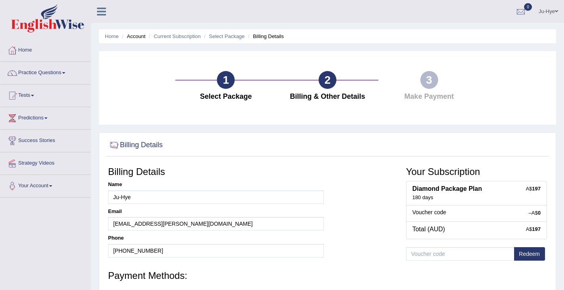 The image size is (564, 290). I want to click on label: Name, so click(115, 184).